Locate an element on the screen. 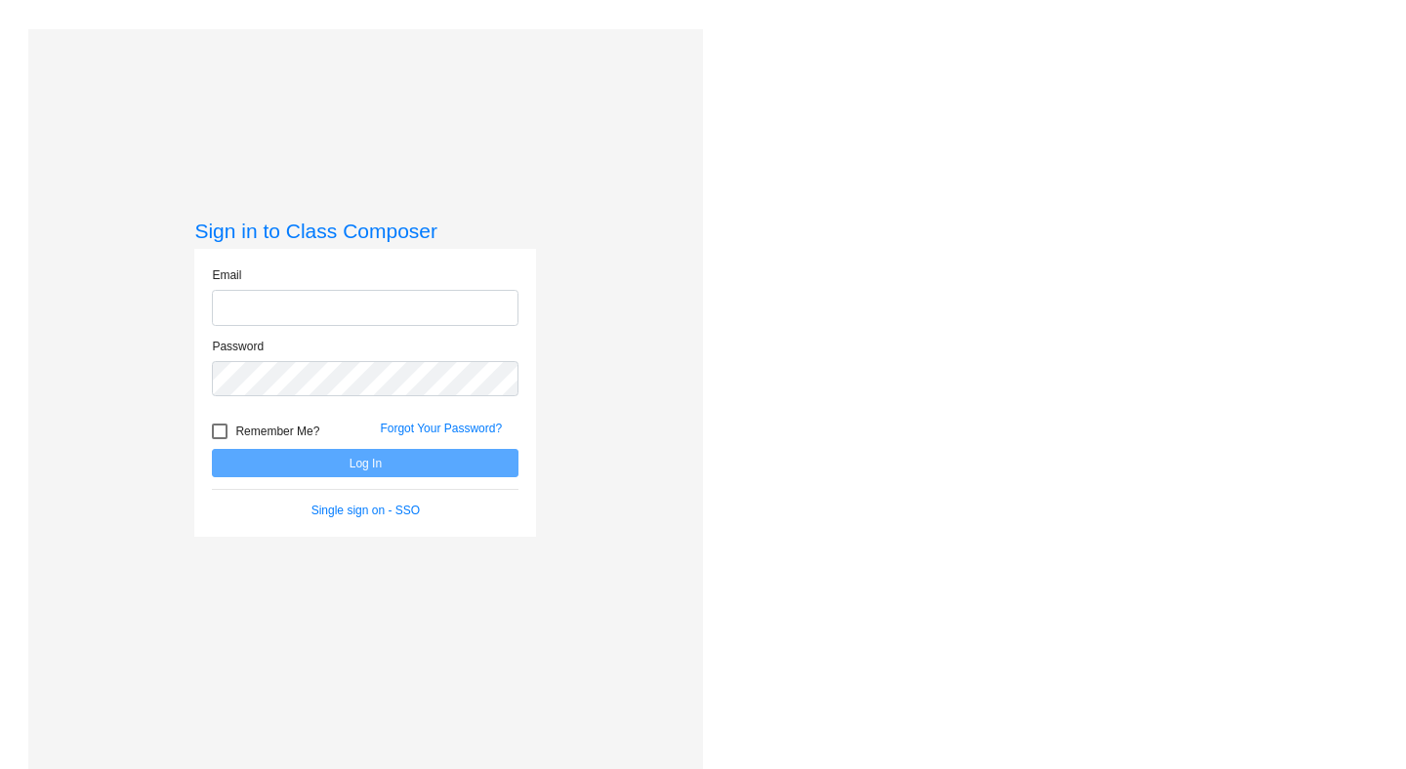 This screenshot has height=769, width=1406. a: Single sign on - SSO is located at coordinates (365, 511).